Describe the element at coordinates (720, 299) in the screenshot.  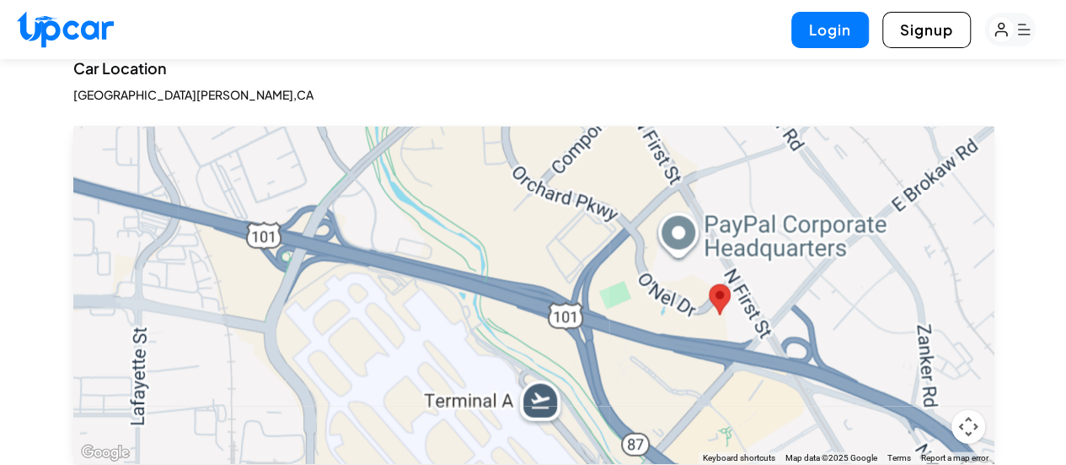
I see `div: Ford Explorer 2021` at that location.